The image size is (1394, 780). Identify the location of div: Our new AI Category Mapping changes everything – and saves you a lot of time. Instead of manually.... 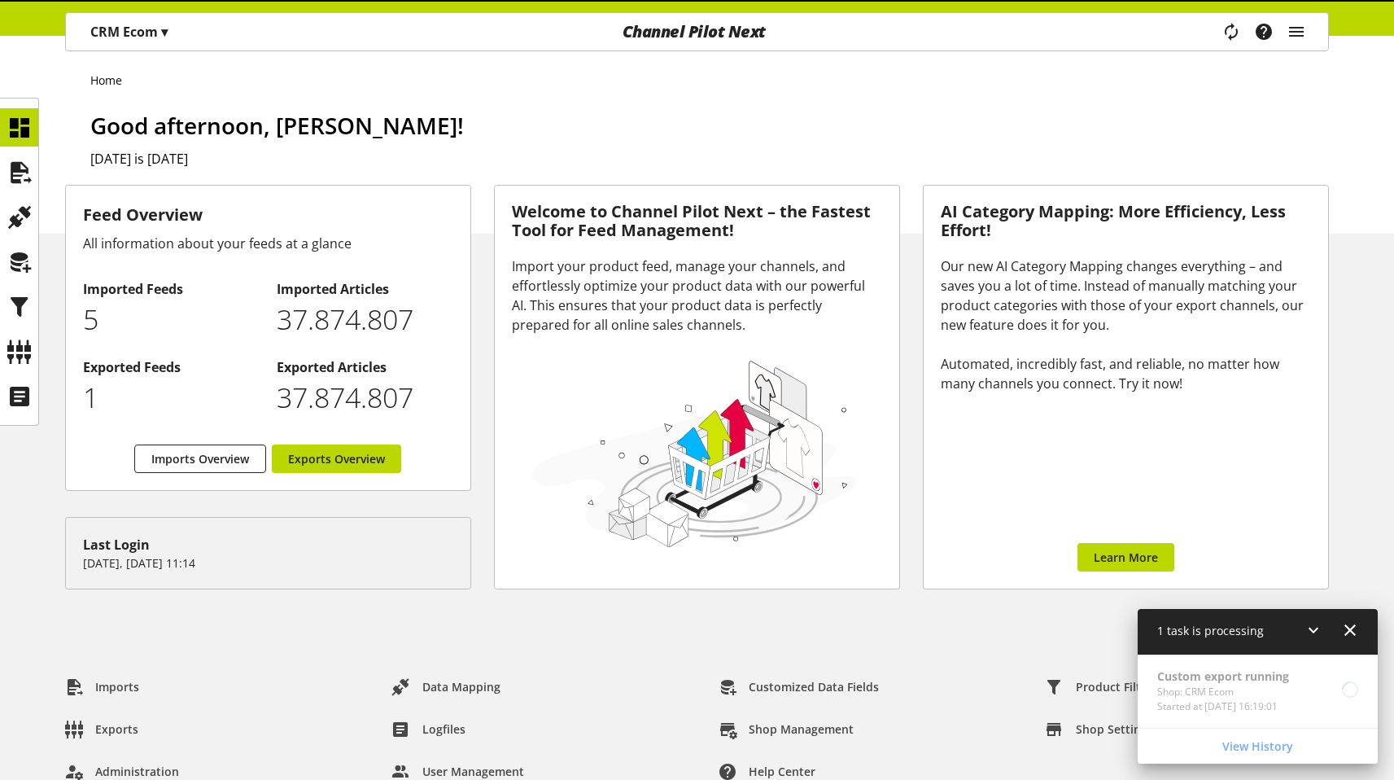
(1125, 325).